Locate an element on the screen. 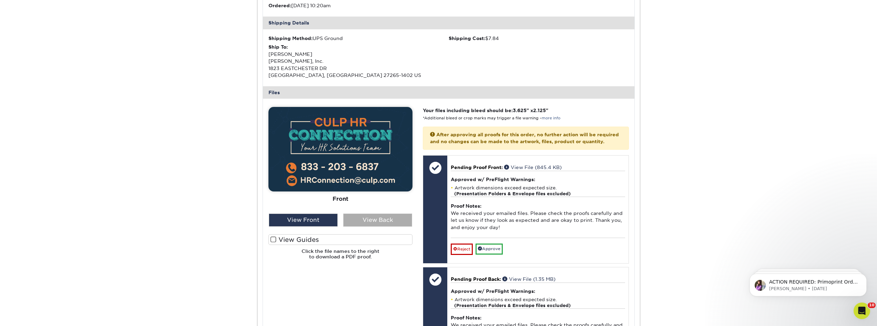 The image size is (877, 326). h6: Click the file names to the right to download a PDF proof. is located at coordinates (340, 256).